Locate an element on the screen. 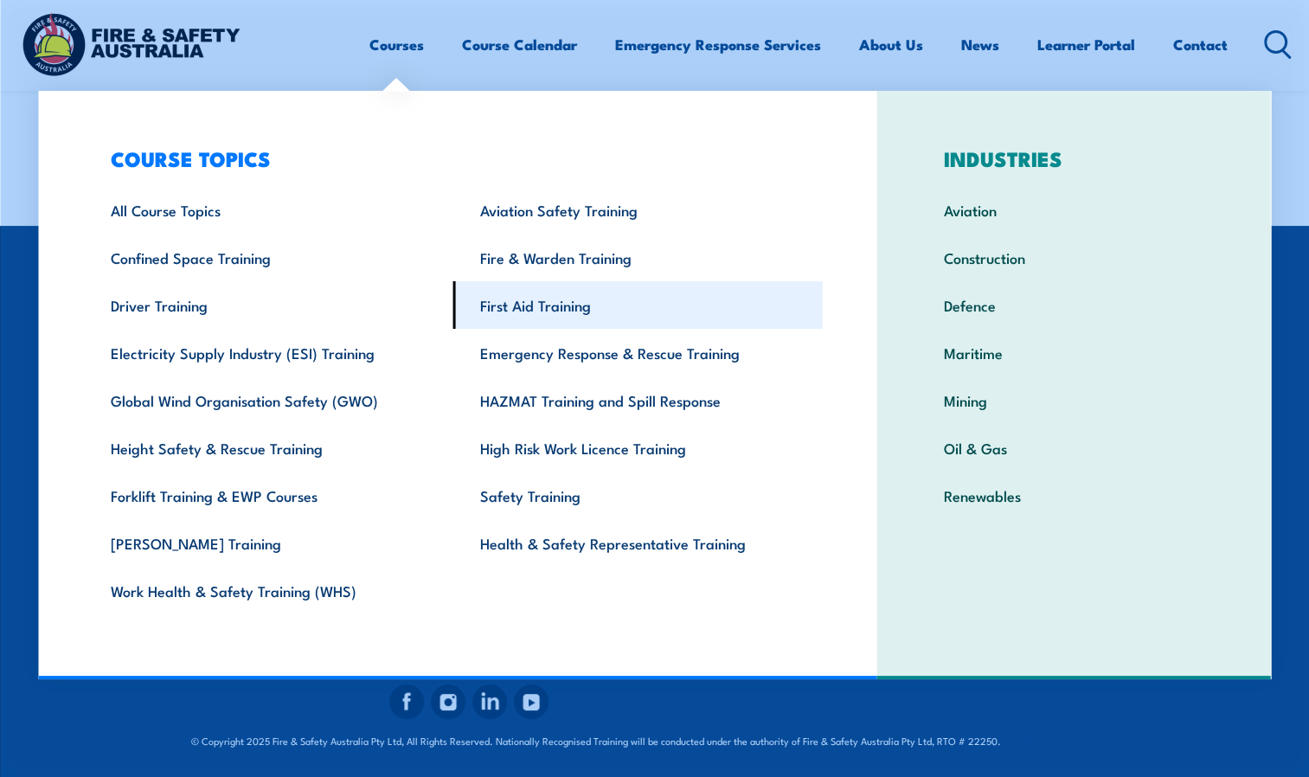 This screenshot has width=1309, height=777. span: © Copyright 2025 Fire & Safety Australia Pty Ltd, All Rights Reserved. Nationally Recognised Trai... is located at coordinates (654, 739).